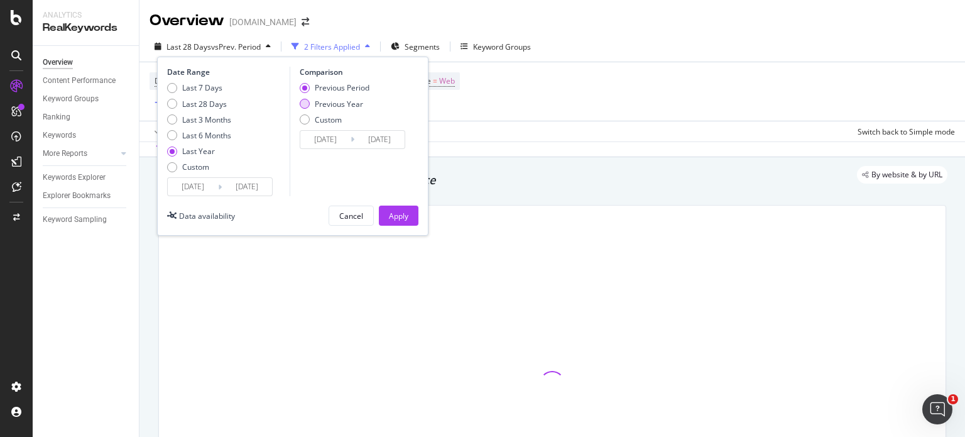 Image resolution: width=965 pixels, height=437 pixels. Describe the element at coordinates (79, 80) in the screenshot. I see `div: Content Performance` at that location.